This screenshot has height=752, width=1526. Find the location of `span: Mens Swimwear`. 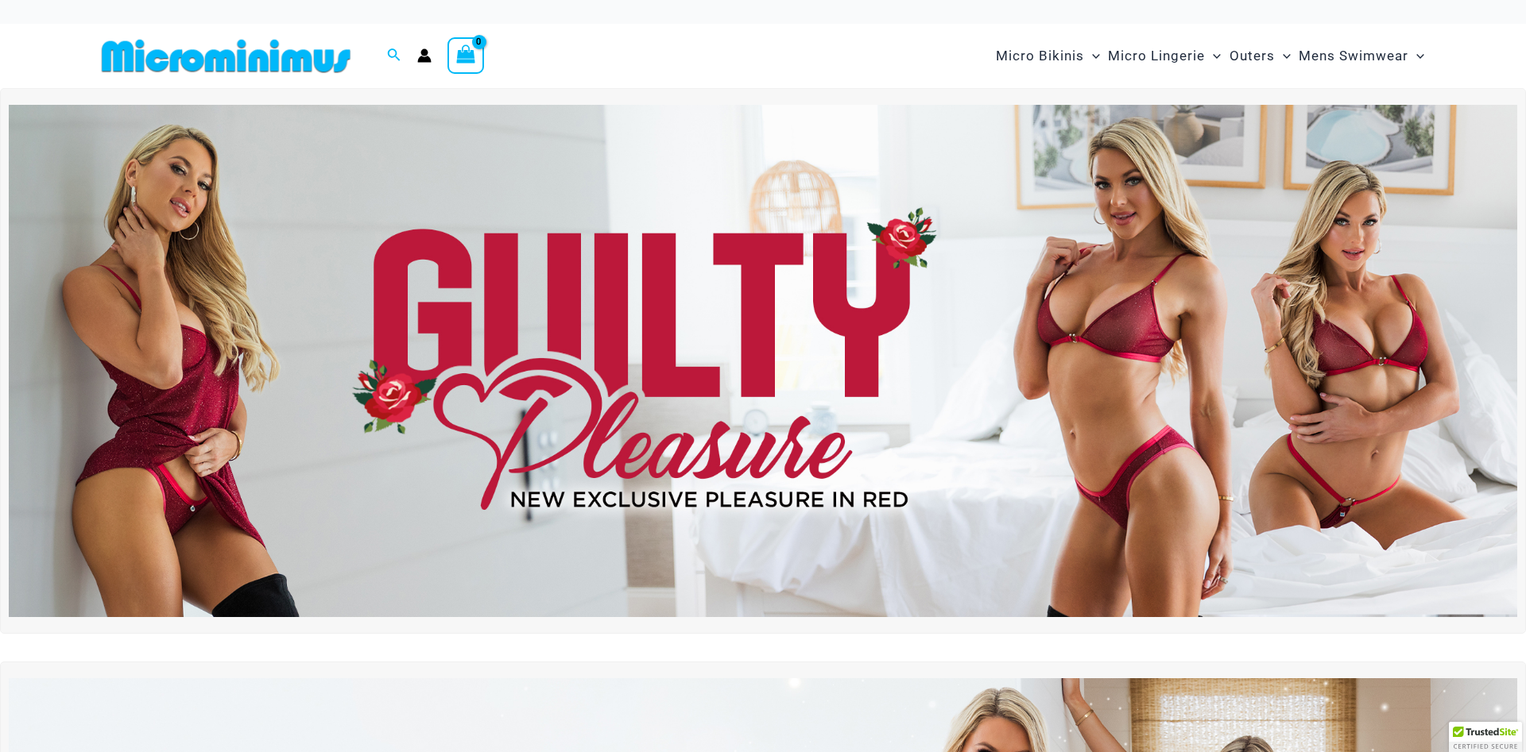

span: Mens Swimwear is located at coordinates (1353, 56).